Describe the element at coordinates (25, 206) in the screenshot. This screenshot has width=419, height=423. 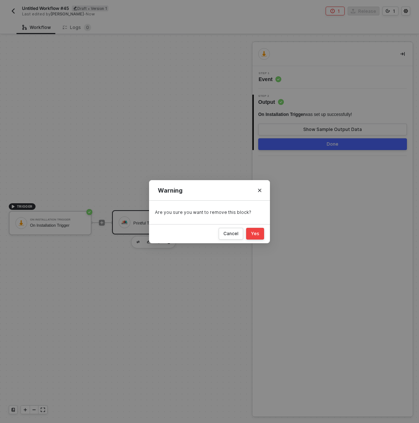
I see `span: TRIGGER` at that location.